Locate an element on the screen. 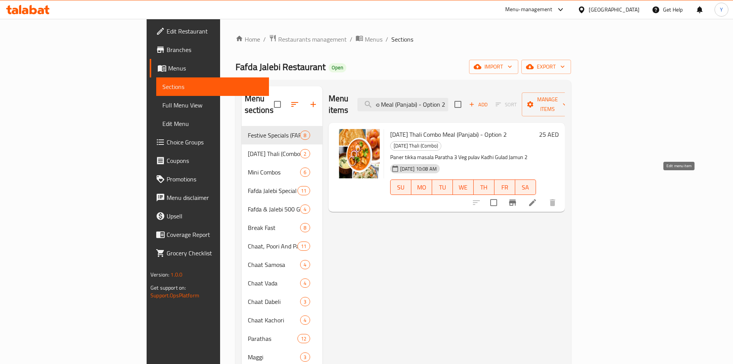 This screenshot has height=364, width=733. div: Fafda & Jalebi 500 GM & 1 KG is located at coordinates (274, 209).